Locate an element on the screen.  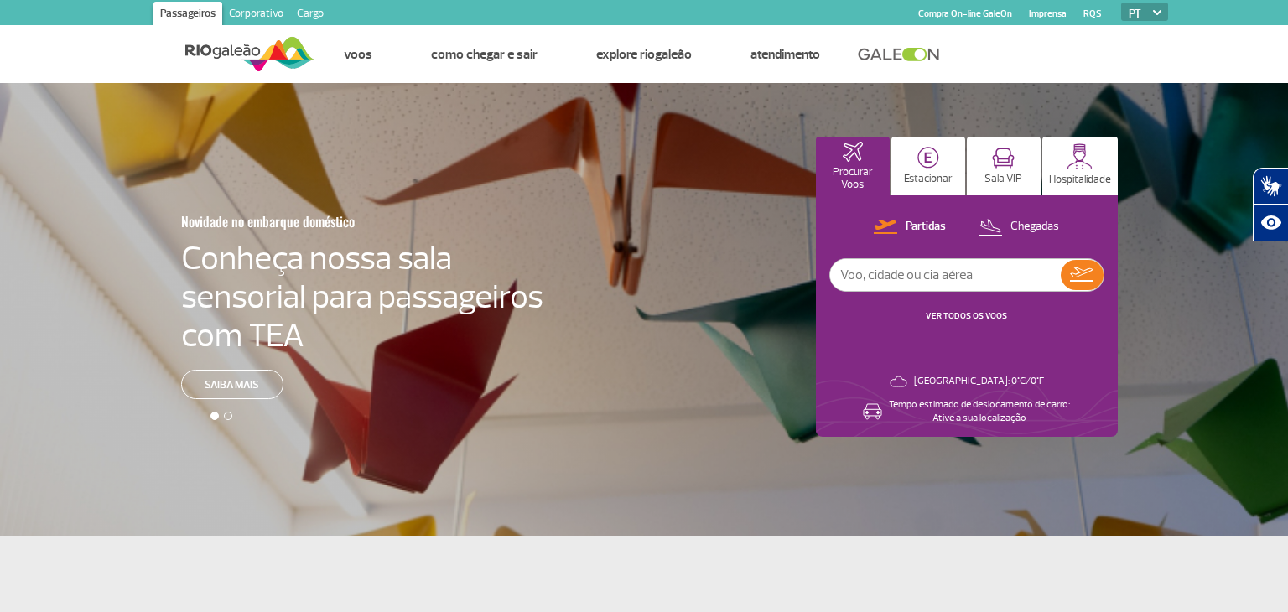
a: Corporativo is located at coordinates (256, 15).